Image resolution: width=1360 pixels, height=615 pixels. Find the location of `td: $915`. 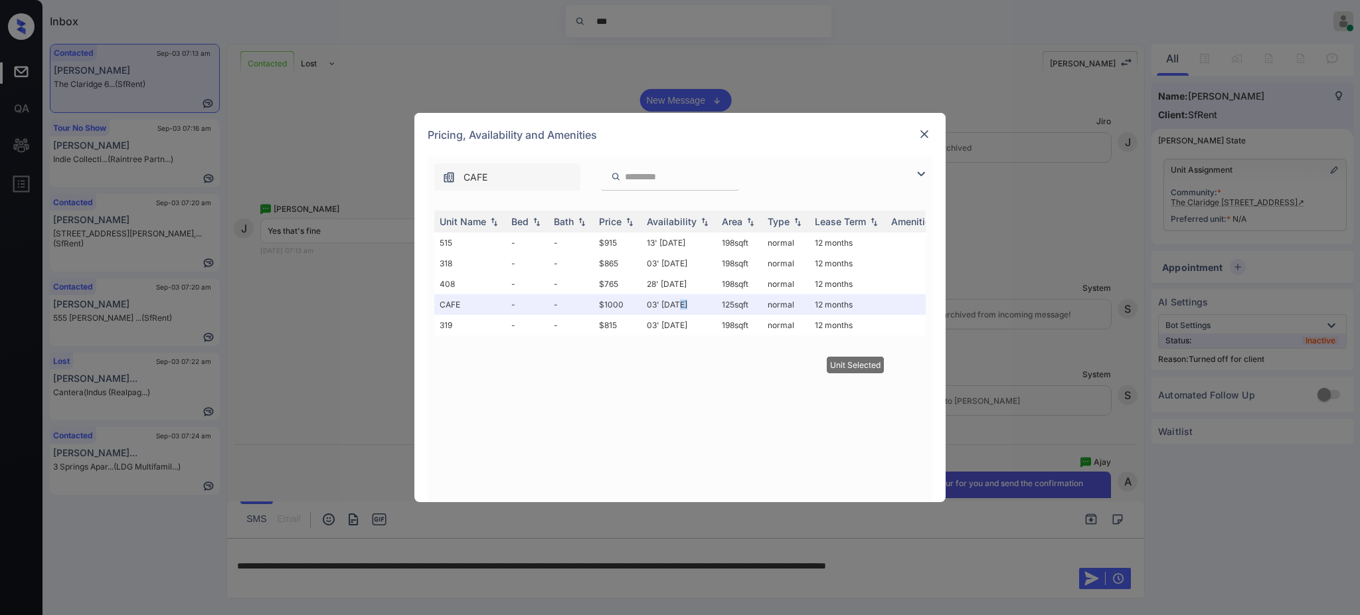

td: $915 is located at coordinates (617, 242).